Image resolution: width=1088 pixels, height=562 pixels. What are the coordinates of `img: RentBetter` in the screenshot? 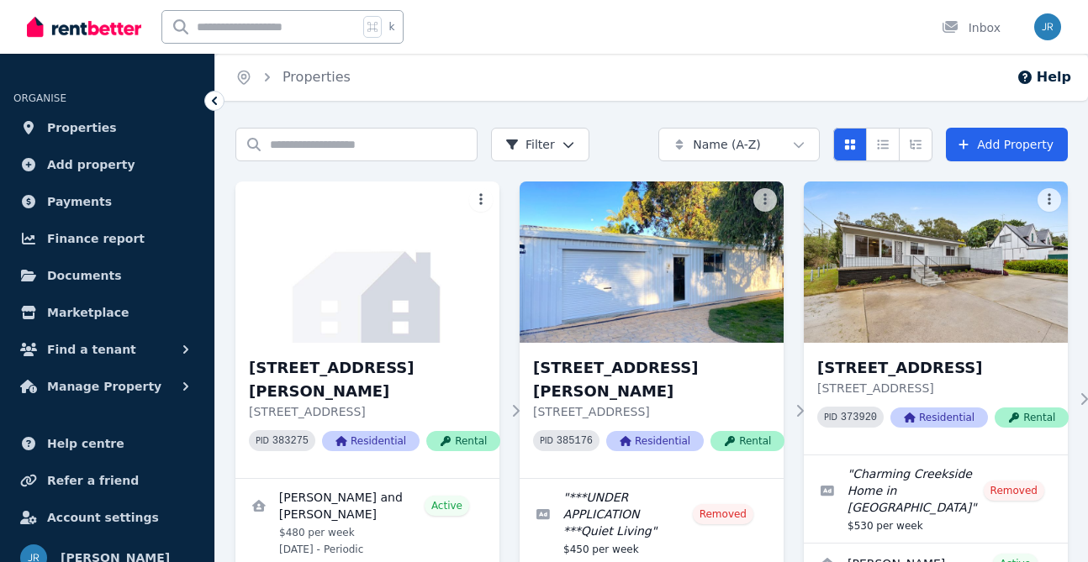 It's located at (84, 27).